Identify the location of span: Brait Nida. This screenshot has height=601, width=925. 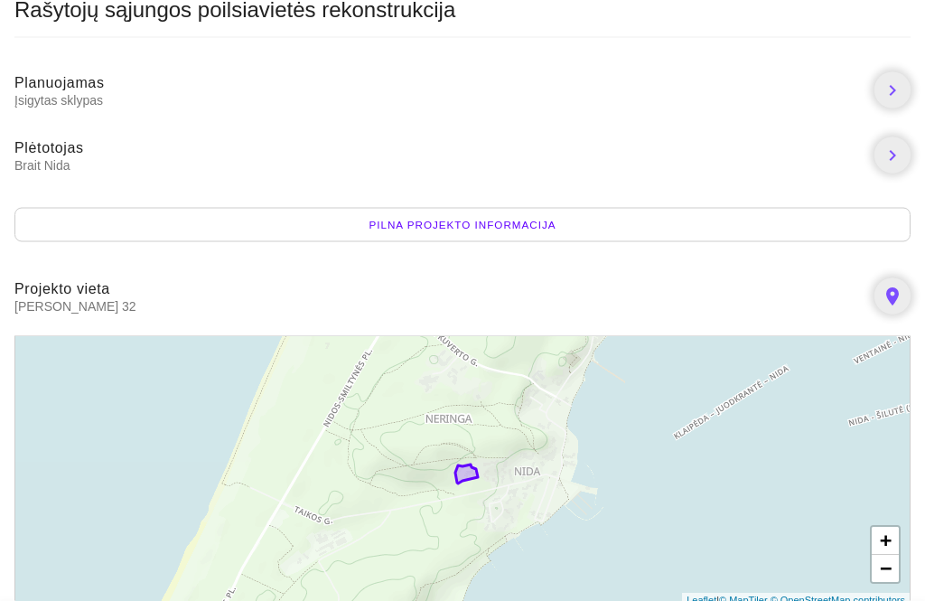
(437, 165).